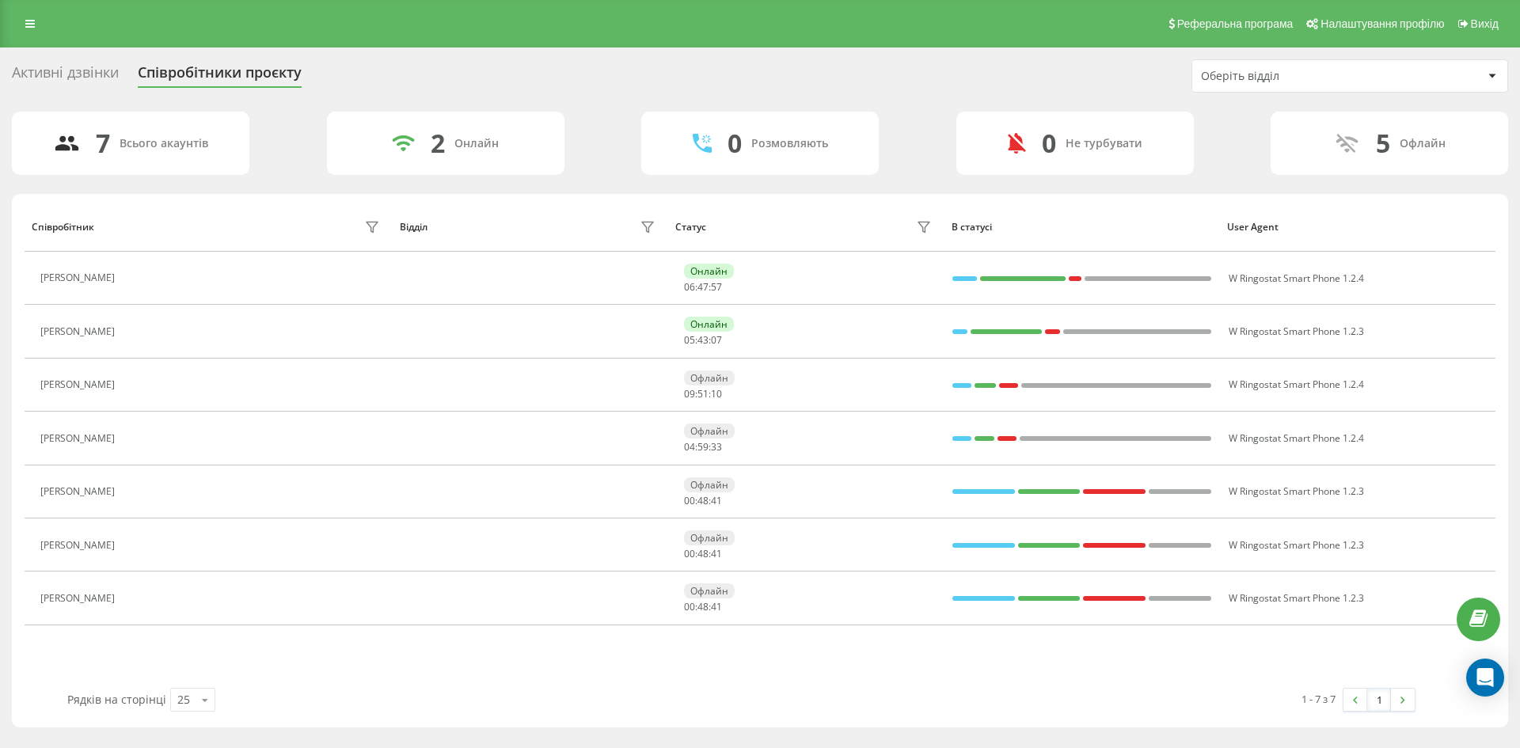 This screenshot has width=1520, height=748. What do you see at coordinates (703, 287) in the screenshot?
I see `span: 47` at bounding box center [703, 287].